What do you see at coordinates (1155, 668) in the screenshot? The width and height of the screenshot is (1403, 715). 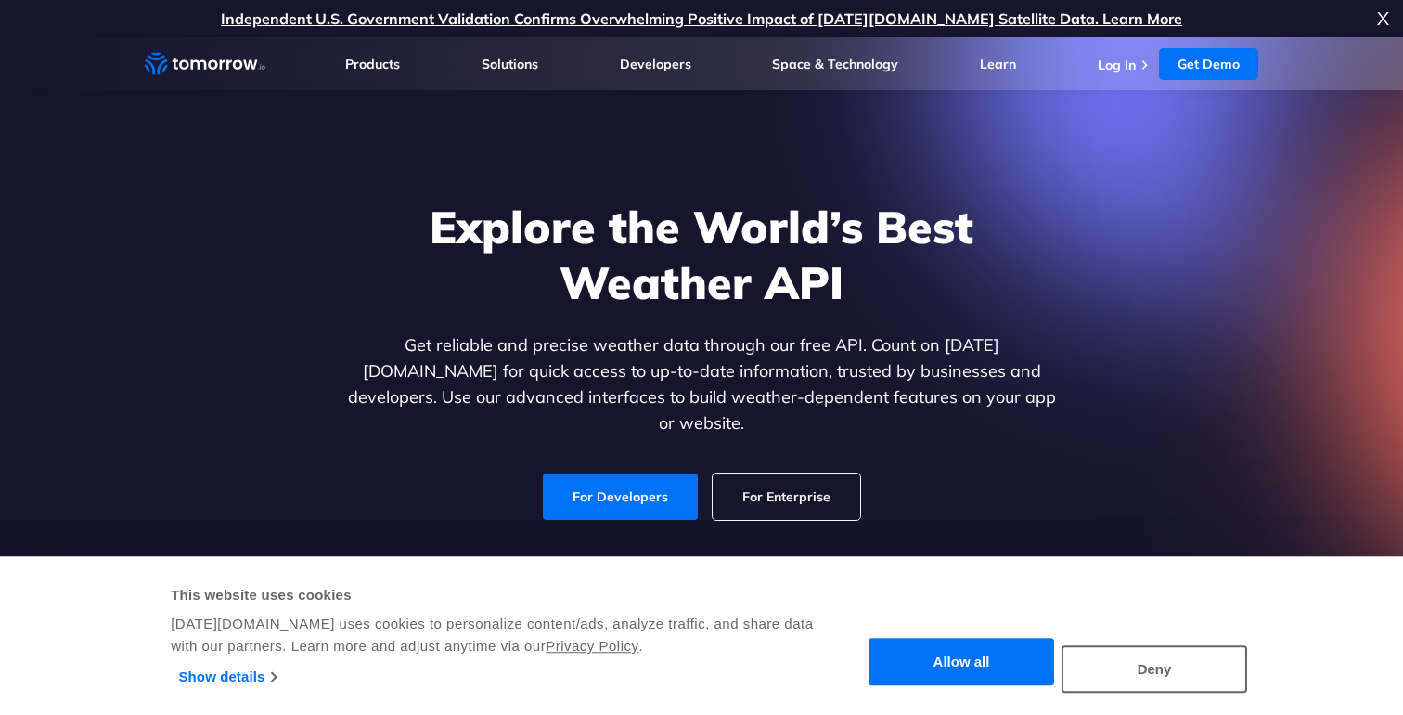 I see `button: Deny` at bounding box center [1155, 668].